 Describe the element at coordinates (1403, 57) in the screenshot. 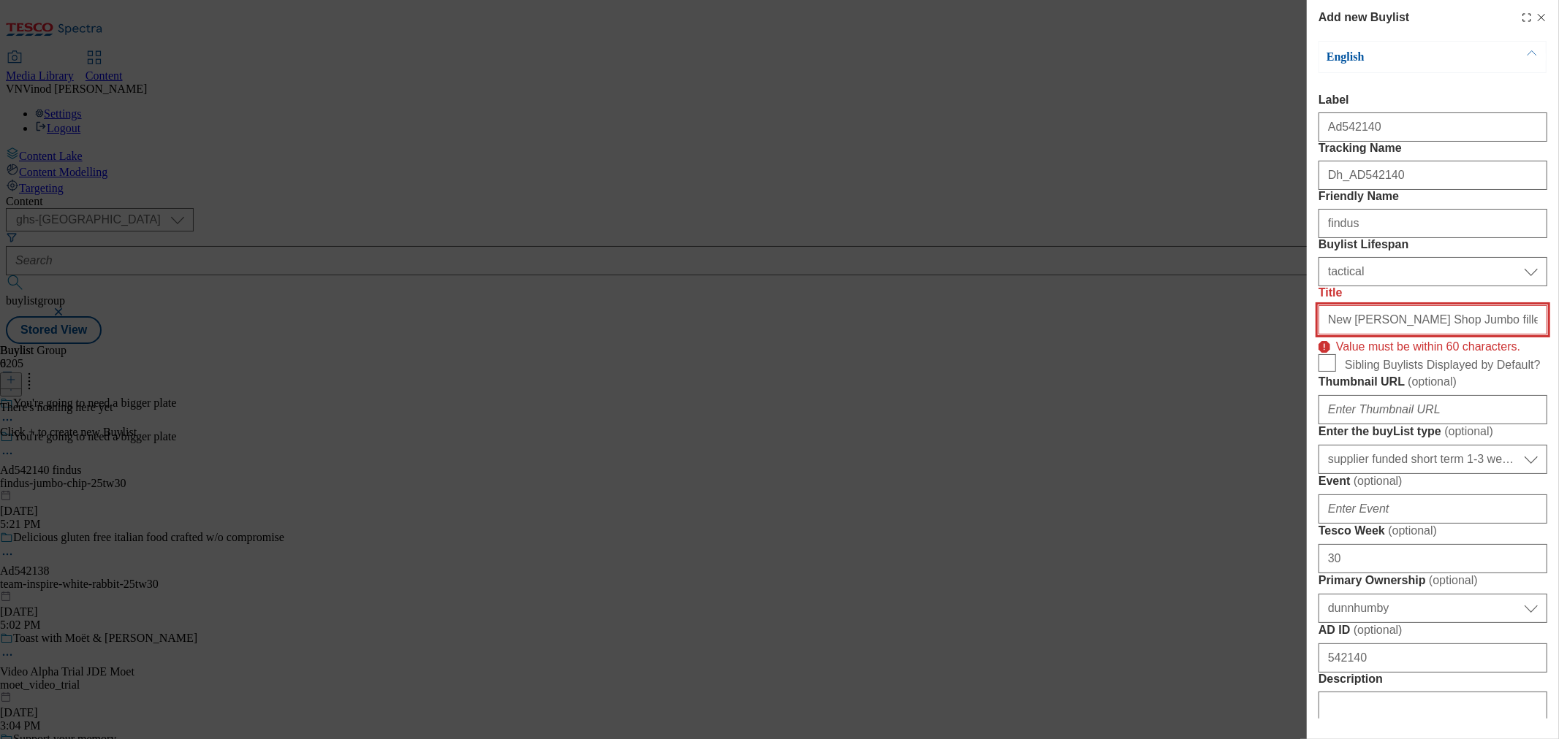

I see `p: English` at that location.